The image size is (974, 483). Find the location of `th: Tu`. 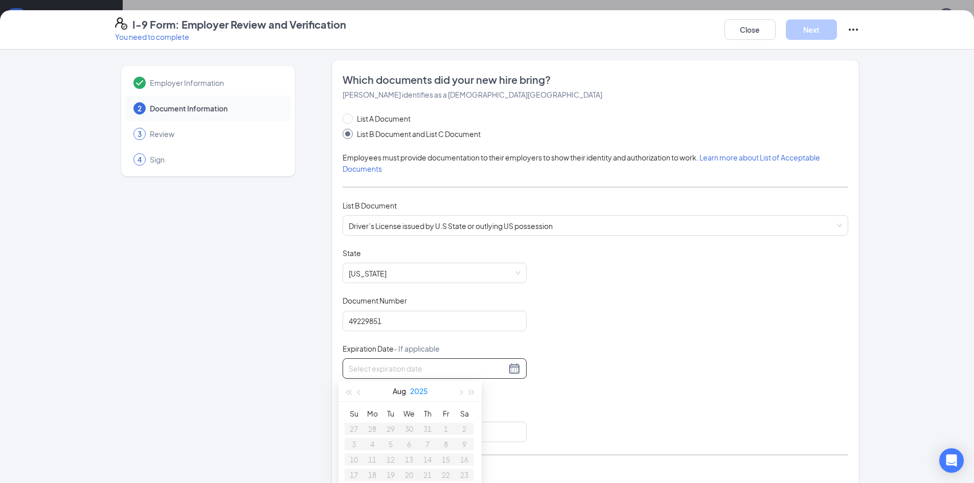

th: Tu is located at coordinates (391, 414).